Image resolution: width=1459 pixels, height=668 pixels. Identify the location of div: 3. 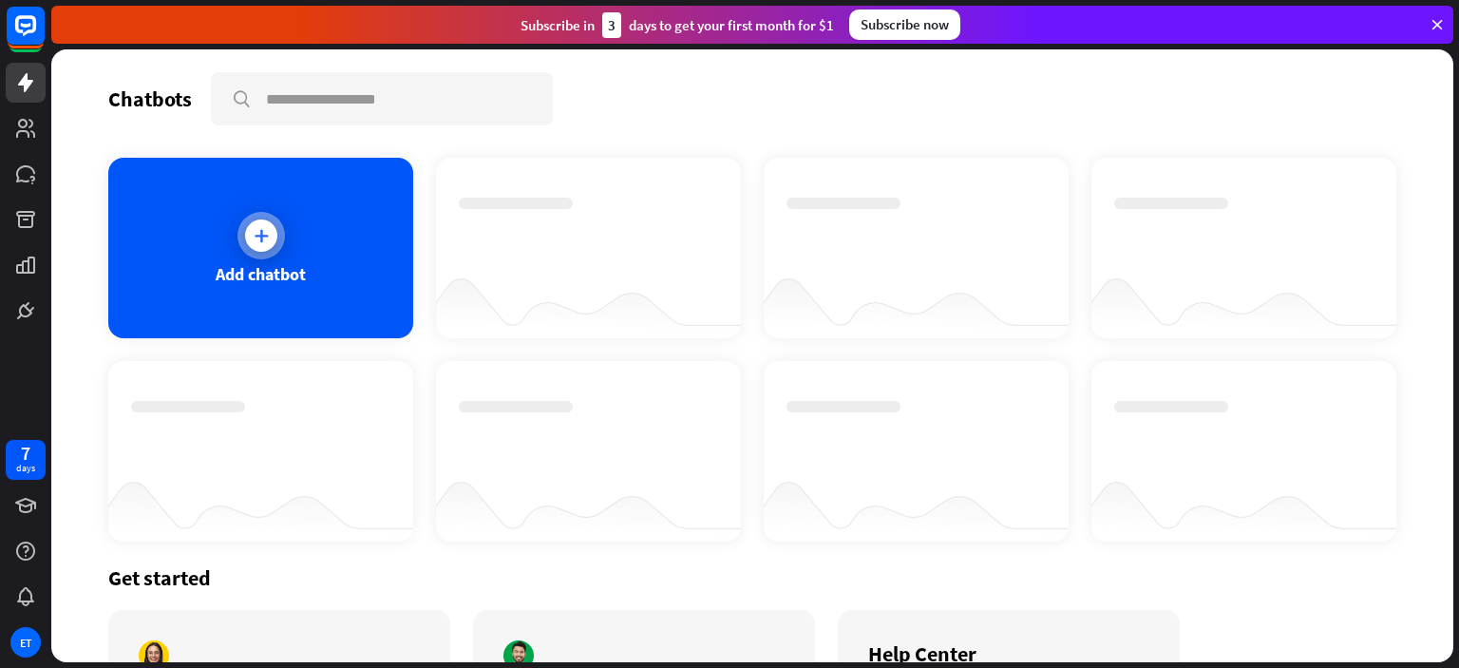
(612, 25).